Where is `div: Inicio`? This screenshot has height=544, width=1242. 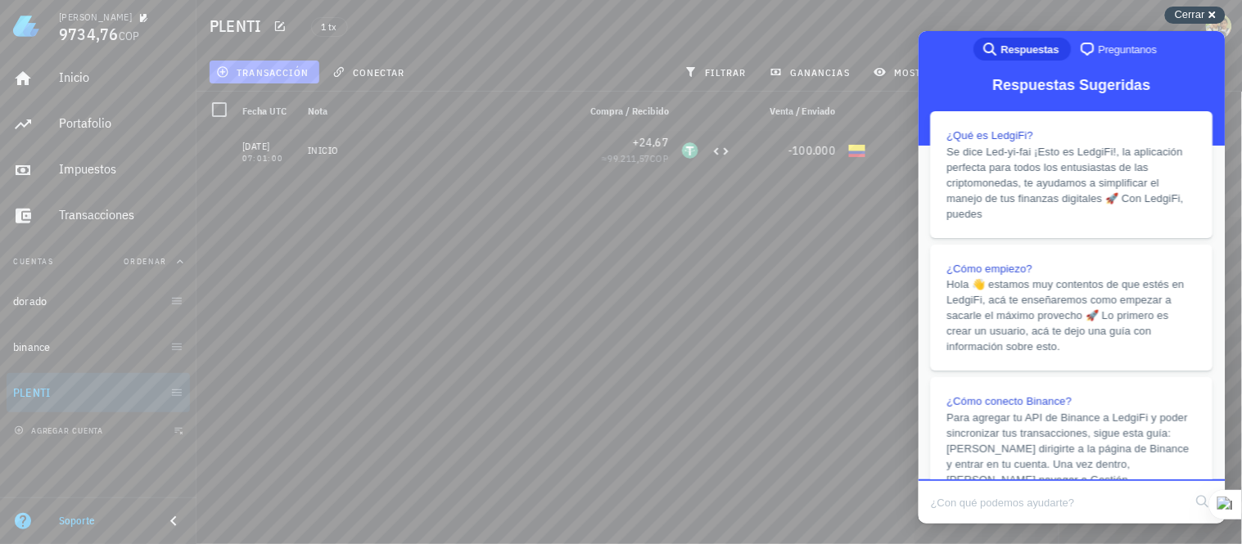
div: Inicio is located at coordinates (121, 77).